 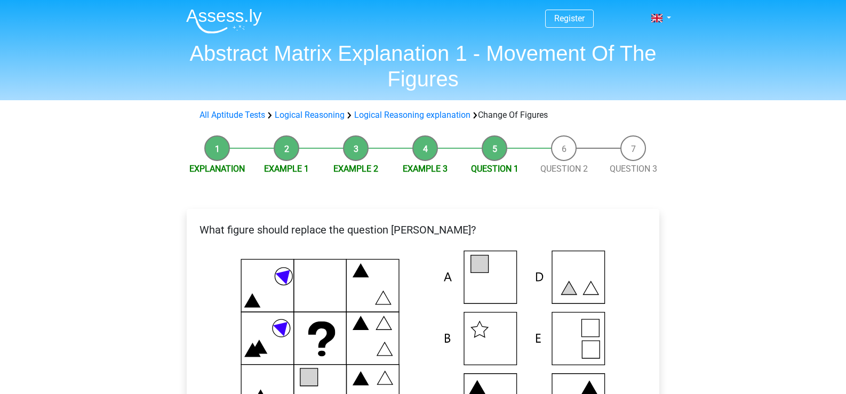 What do you see at coordinates (423, 66) in the screenshot?
I see `h1: Abstract Matrix Explanation 1 - Movement Of The Figures` at bounding box center [423, 66].